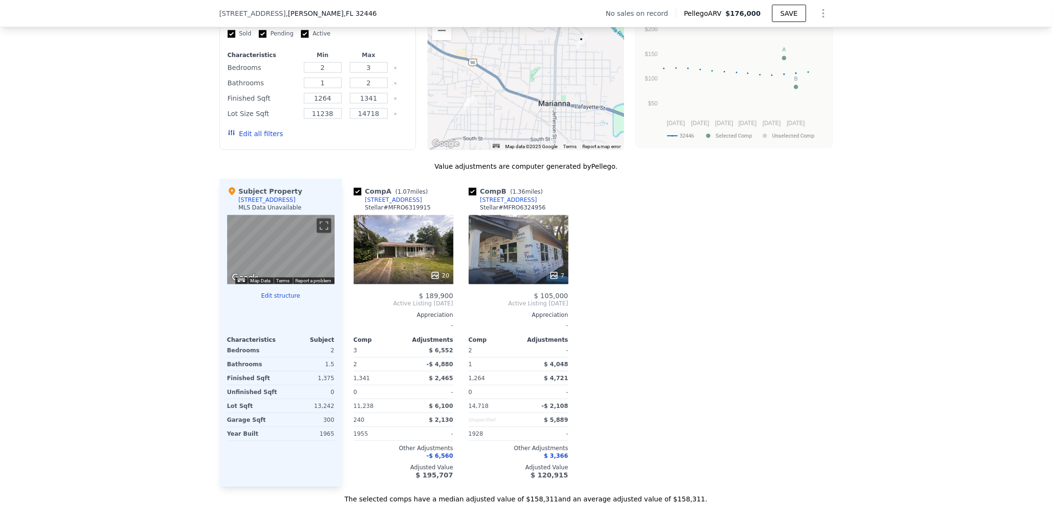  I want to click on text: Selected Comp, so click(734, 136).